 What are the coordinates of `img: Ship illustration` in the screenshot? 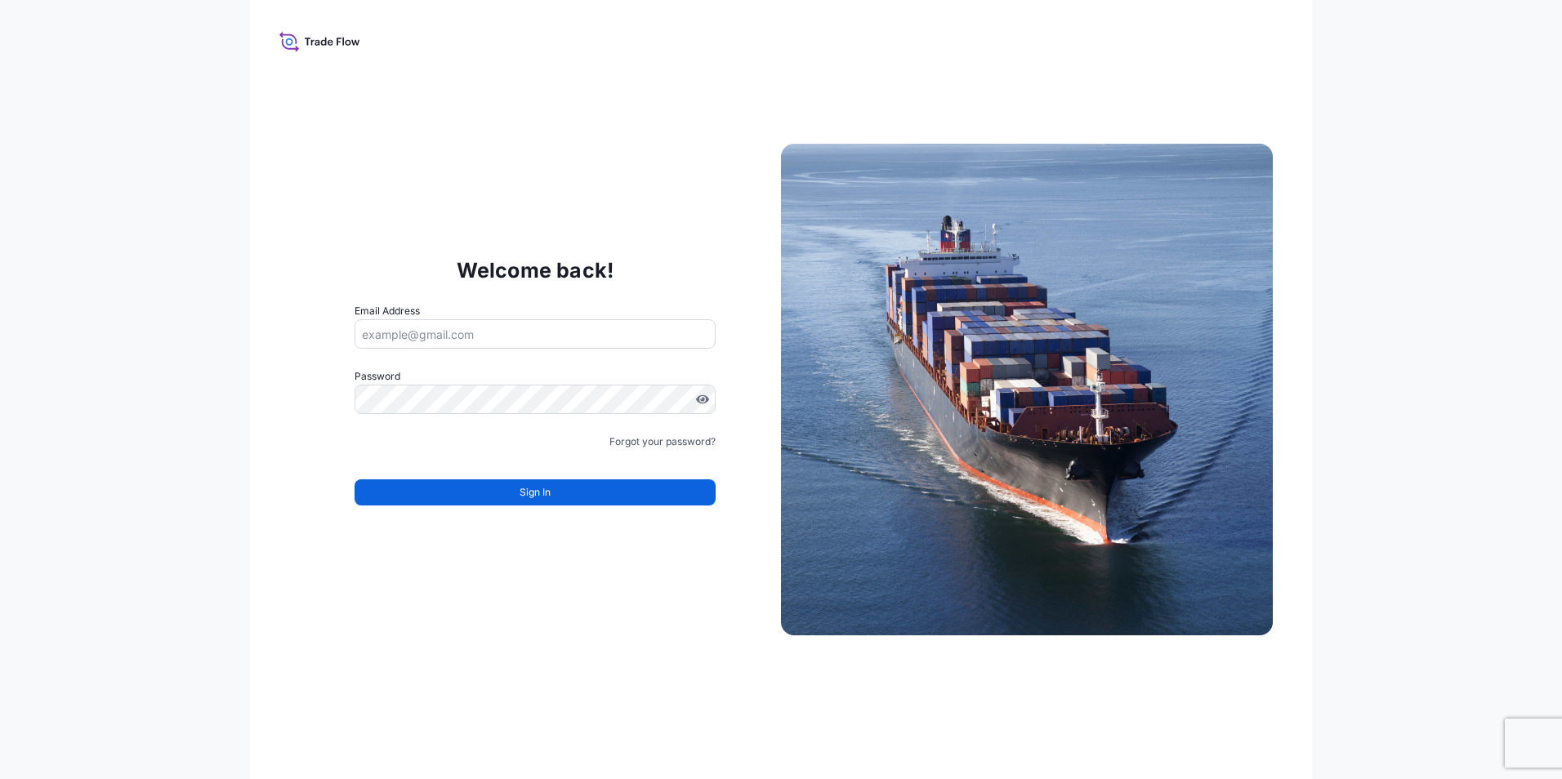 It's located at (1027, 390).